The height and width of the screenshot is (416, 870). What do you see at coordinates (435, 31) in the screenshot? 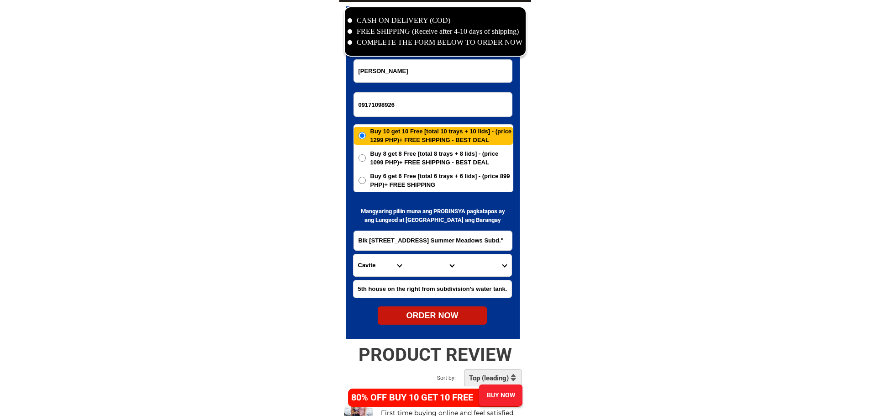
I see `li: FREE SHIPPING (Receive after 4-10 days of shipping)` at bounding box center [435, 31].